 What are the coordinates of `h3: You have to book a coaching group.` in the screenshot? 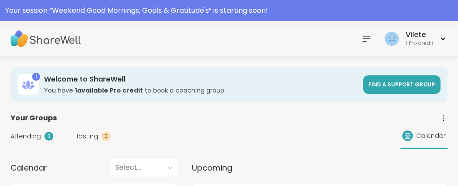 It's located at (201, 90).